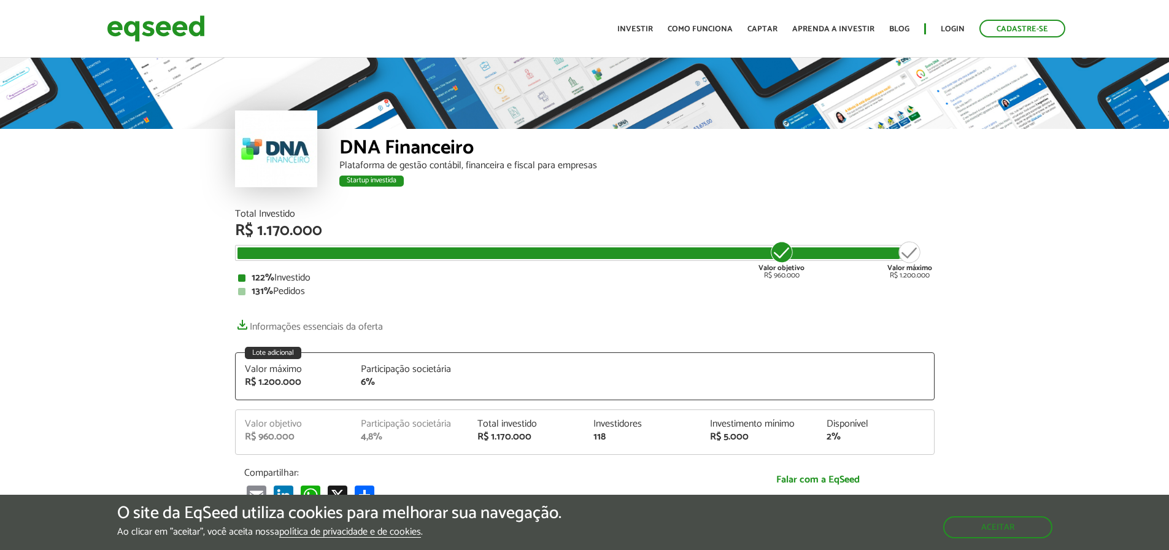  I want to click on div: 4,8%, so click(410, 437).